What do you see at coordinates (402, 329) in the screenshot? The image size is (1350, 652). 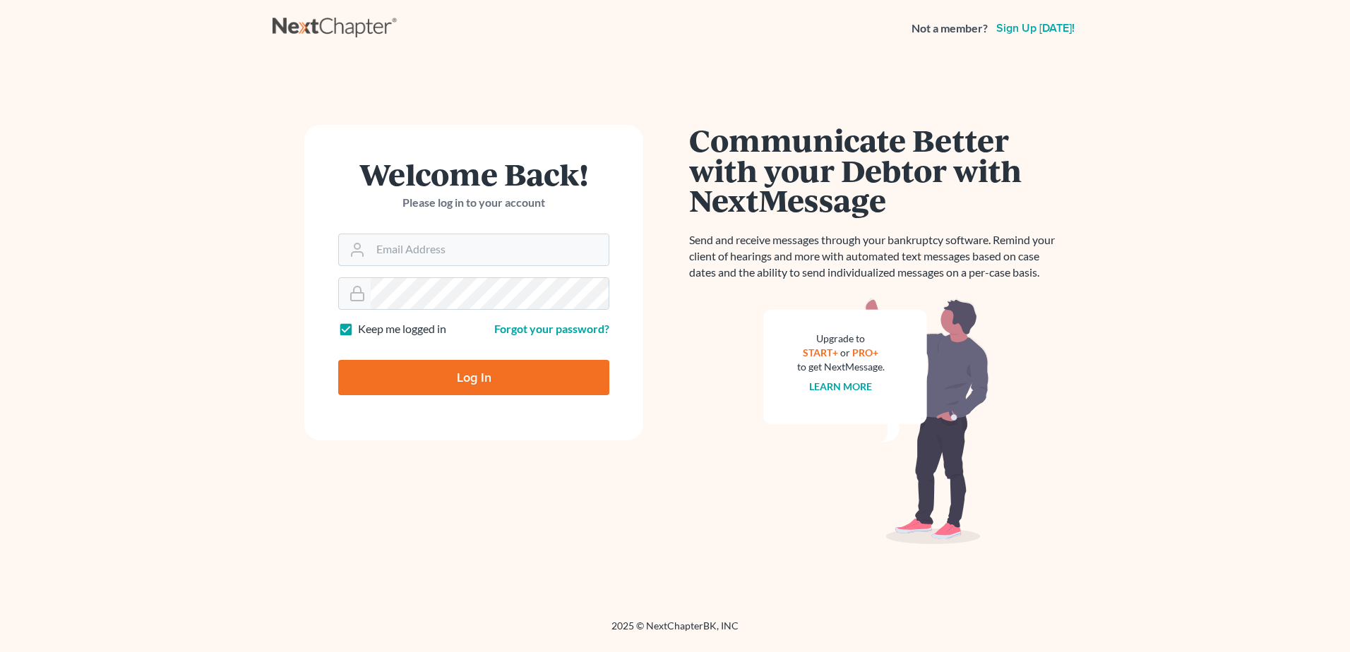 I see `label: Keep me logged in` at bounding box center [402, 329].